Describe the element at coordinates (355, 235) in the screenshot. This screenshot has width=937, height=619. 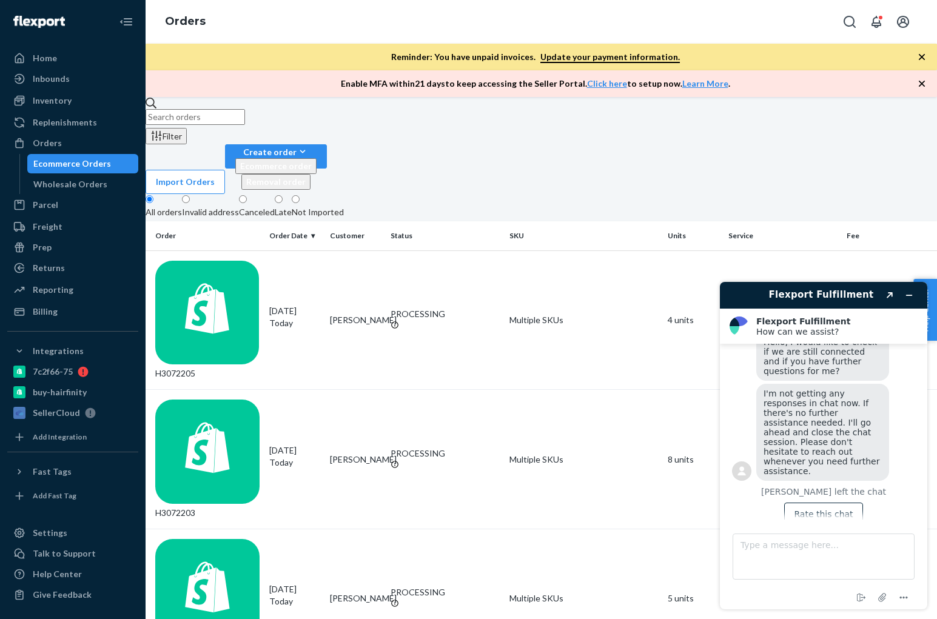
I see `div: Customer` at that location.